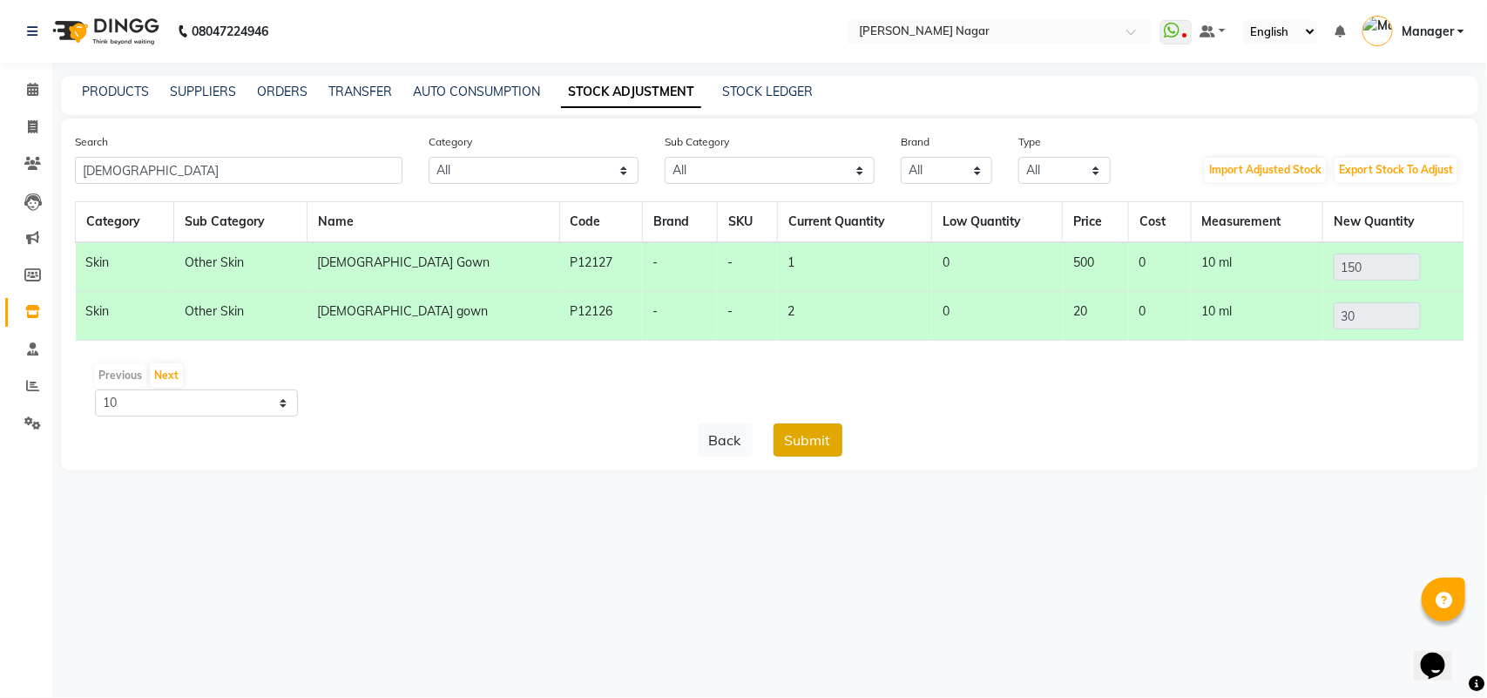 This screenshot has height=698, width=1487. I want to click on td: 1, so click(855, 267).